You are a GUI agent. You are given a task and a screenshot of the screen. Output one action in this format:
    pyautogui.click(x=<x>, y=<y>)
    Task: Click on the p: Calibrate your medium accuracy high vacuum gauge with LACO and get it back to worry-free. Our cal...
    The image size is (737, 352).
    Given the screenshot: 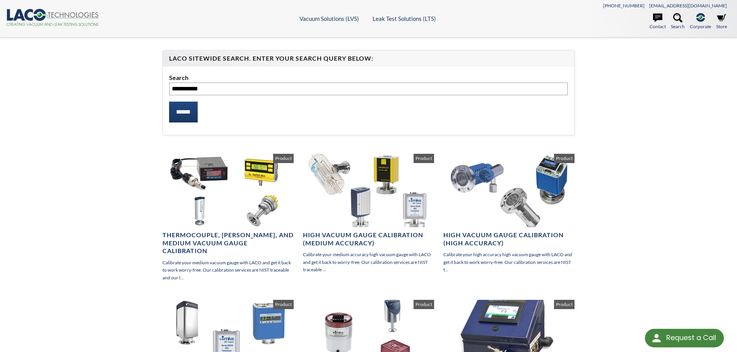 What is the action you would take?
    pyautogui.click(x=368, y=262)
    